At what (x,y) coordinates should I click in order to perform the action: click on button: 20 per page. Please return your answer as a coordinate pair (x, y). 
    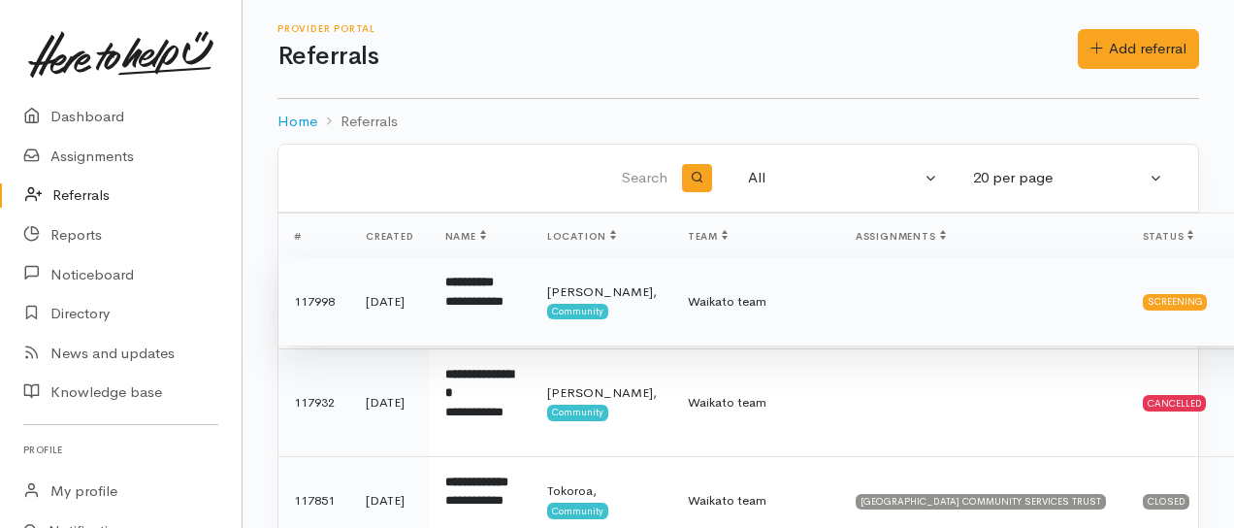
    Looking at the image, I should click on (1068, 178).